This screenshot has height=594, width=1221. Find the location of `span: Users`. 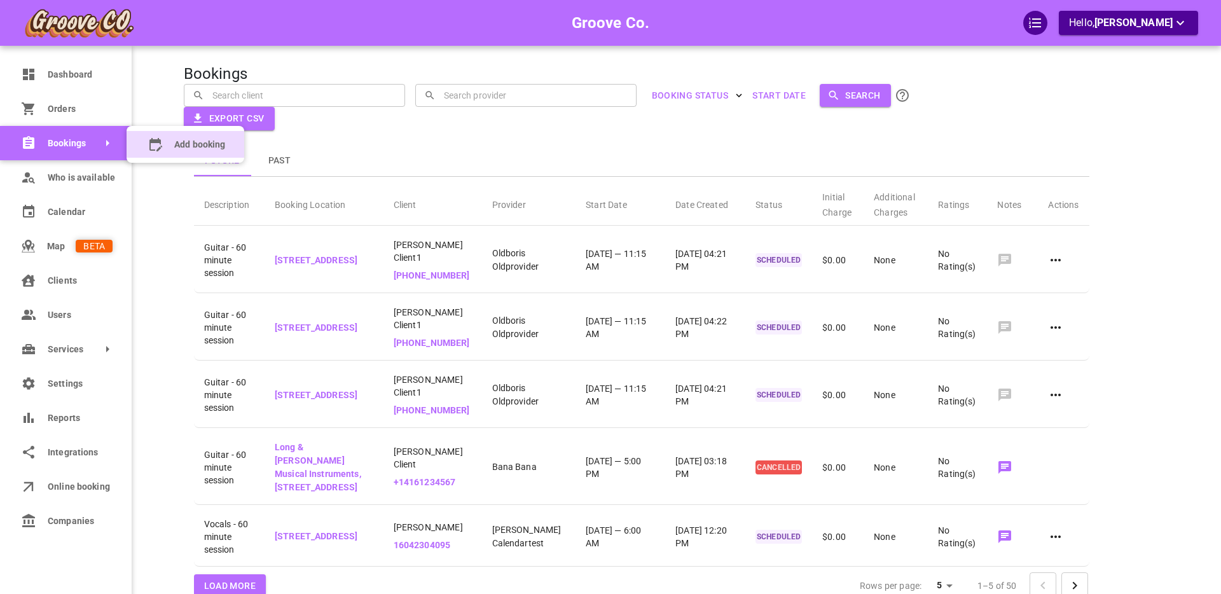

span: Users is located at coordinates (80, 315).